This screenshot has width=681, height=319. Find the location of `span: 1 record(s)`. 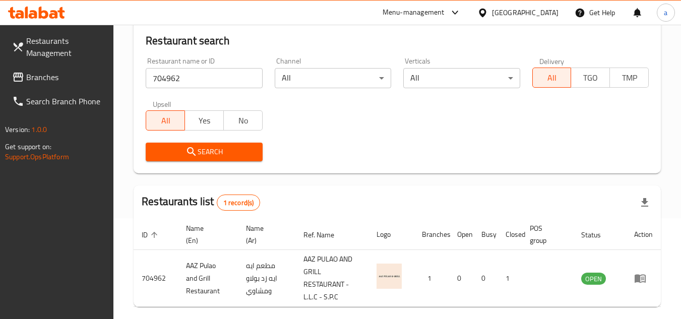

span: 1 record(s) is located at coordinates (239, 203).